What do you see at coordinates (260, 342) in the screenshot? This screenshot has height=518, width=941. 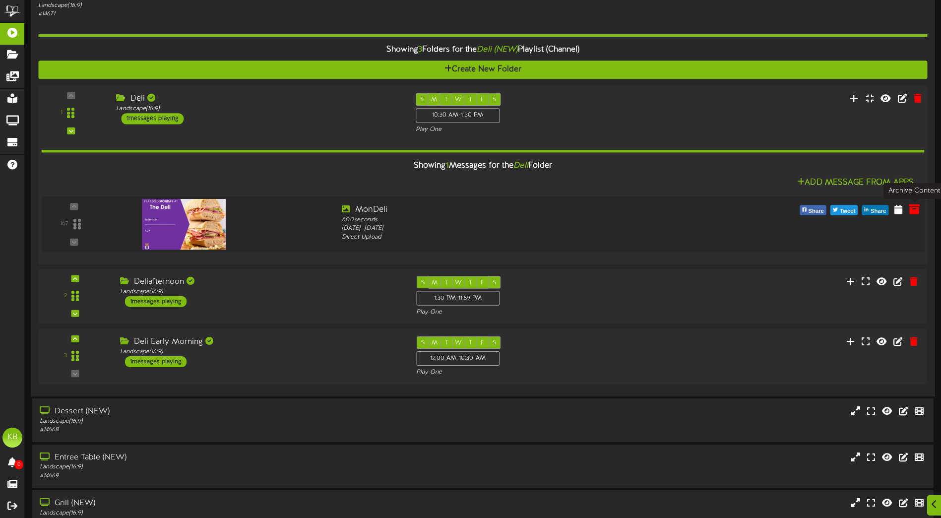 I see `div: Deli Early Morning` at bounding box center [260, 342].